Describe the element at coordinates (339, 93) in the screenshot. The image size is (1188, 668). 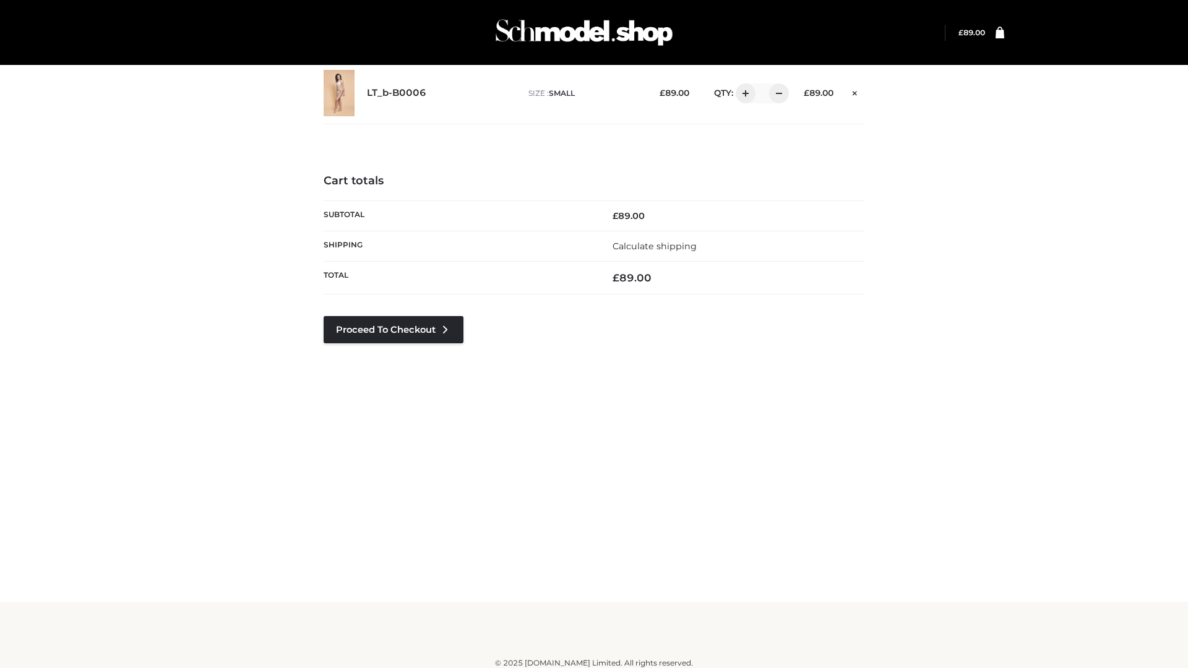
I see `img: LT_b-B0006 - SMALL` at that location.